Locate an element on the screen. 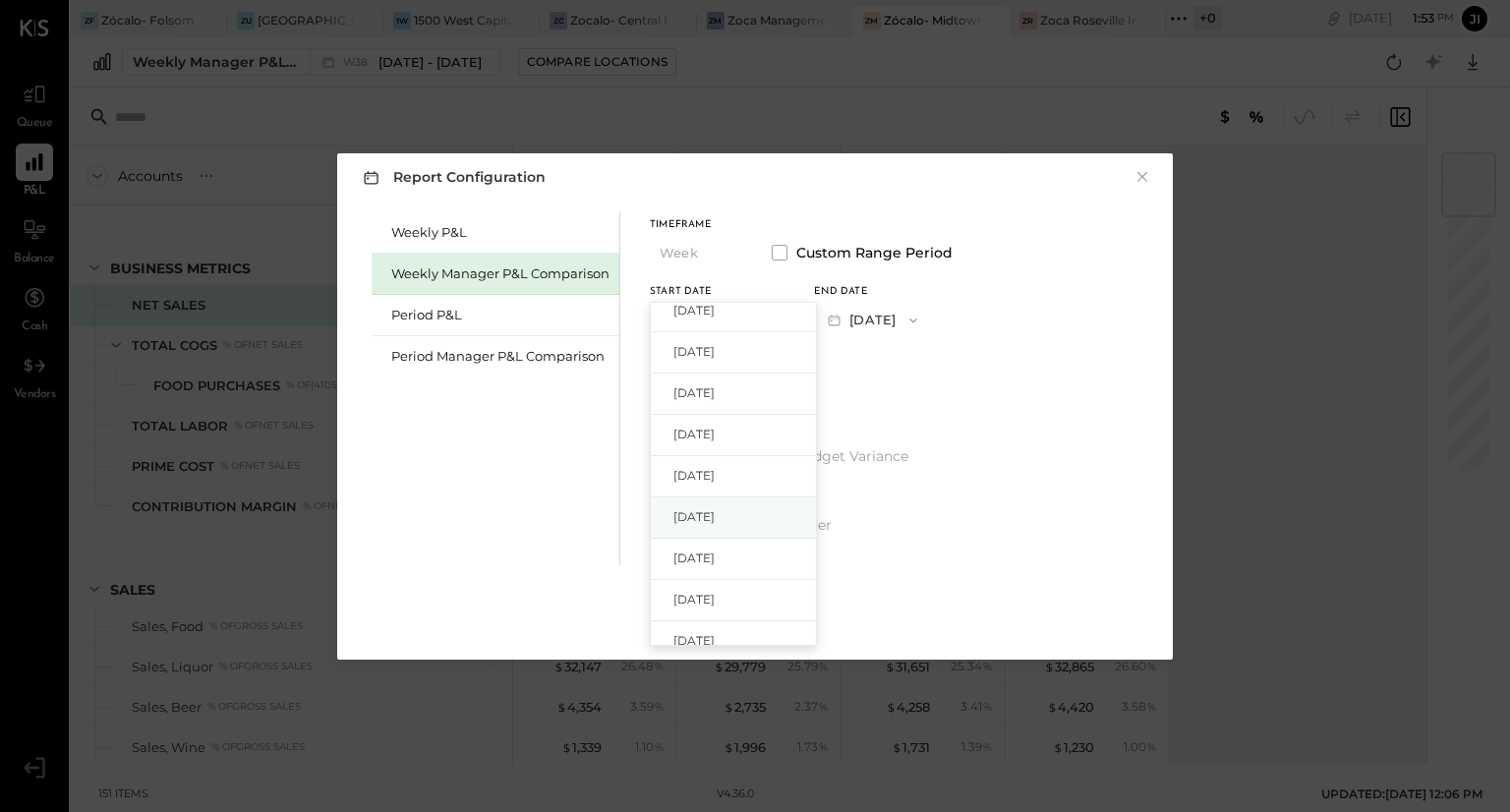  div: Start Date is located at coordinates (708, 292).